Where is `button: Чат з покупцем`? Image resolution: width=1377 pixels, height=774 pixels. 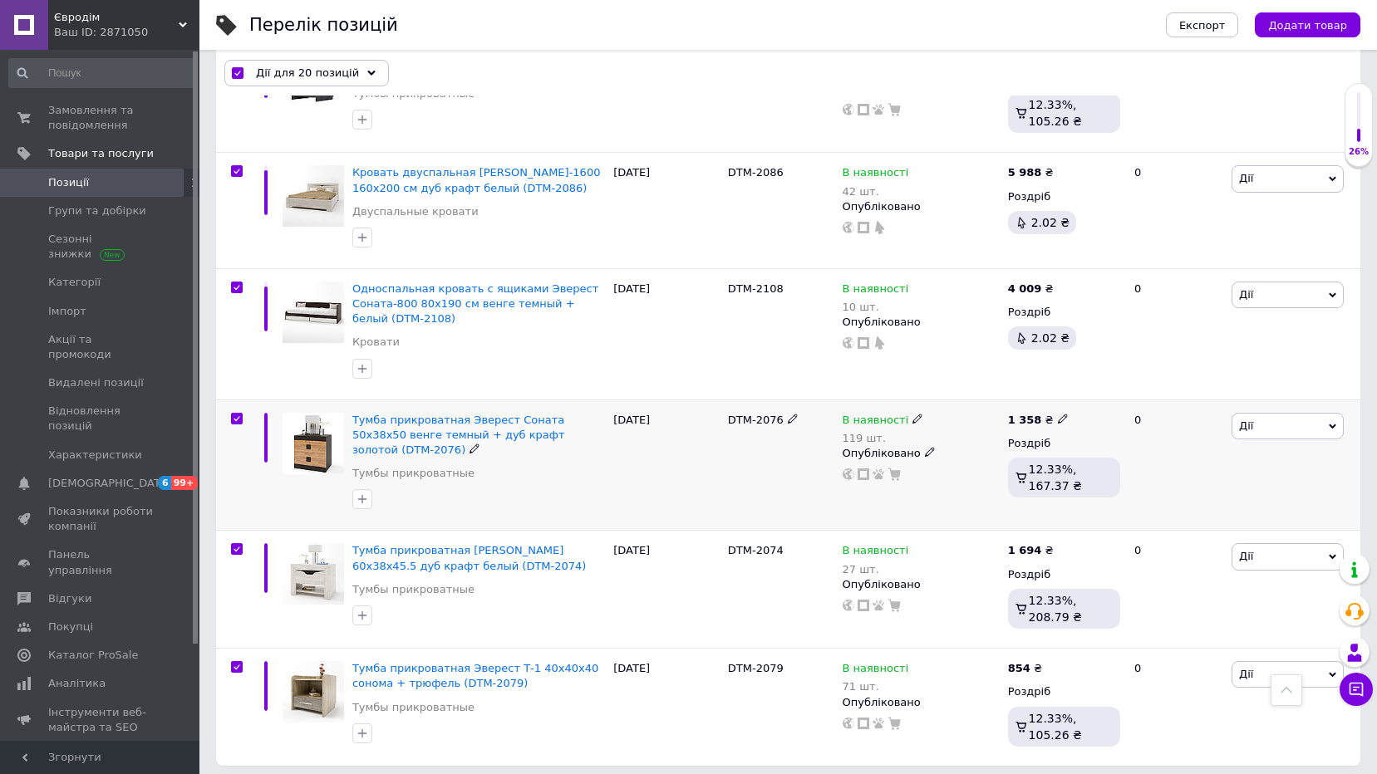 button: Чат з покупцем is located at coordinates (1356, 690).